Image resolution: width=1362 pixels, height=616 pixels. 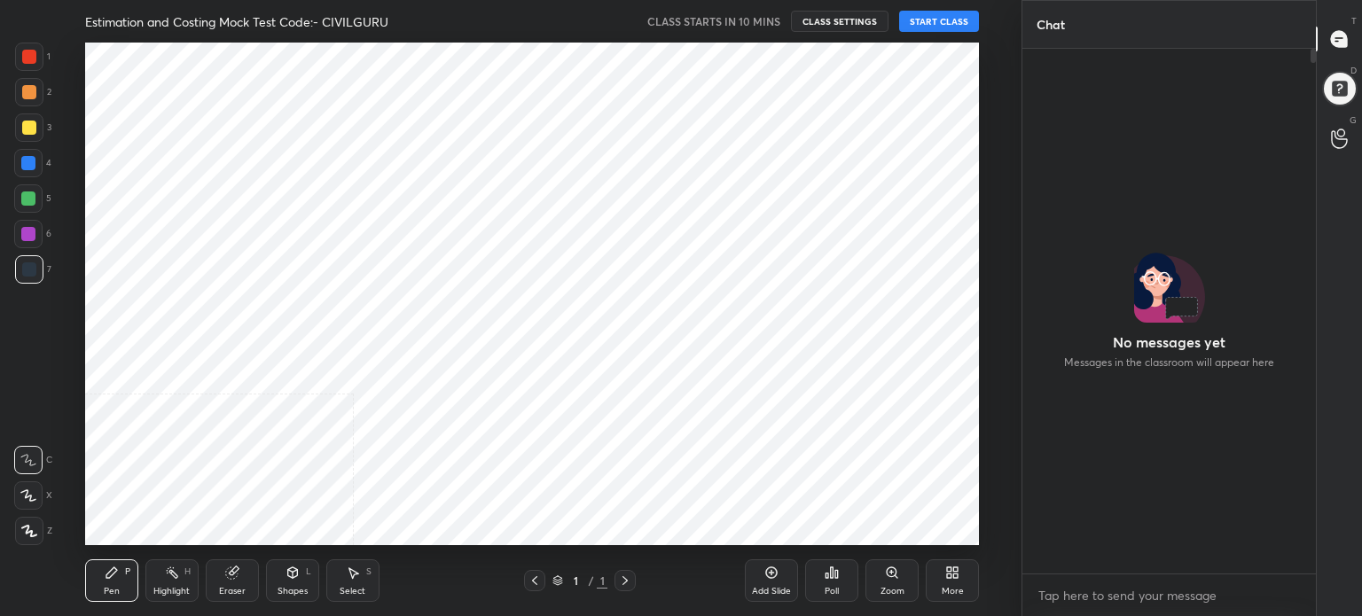 I want to click on div: More, so click(x=952, y=591).